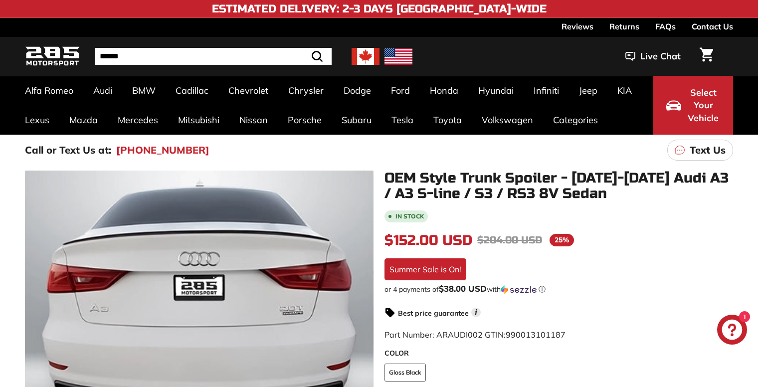  What do you see at coordinates (703, 105) in the screenshot?
I see `span: Select Your Vehicle` at bounding box center [703, 105].